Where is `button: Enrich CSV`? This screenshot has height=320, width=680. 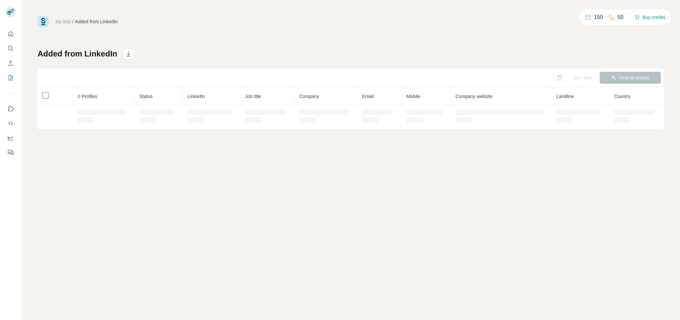 button: Enrich CSV is located at coordinates (11, 63).